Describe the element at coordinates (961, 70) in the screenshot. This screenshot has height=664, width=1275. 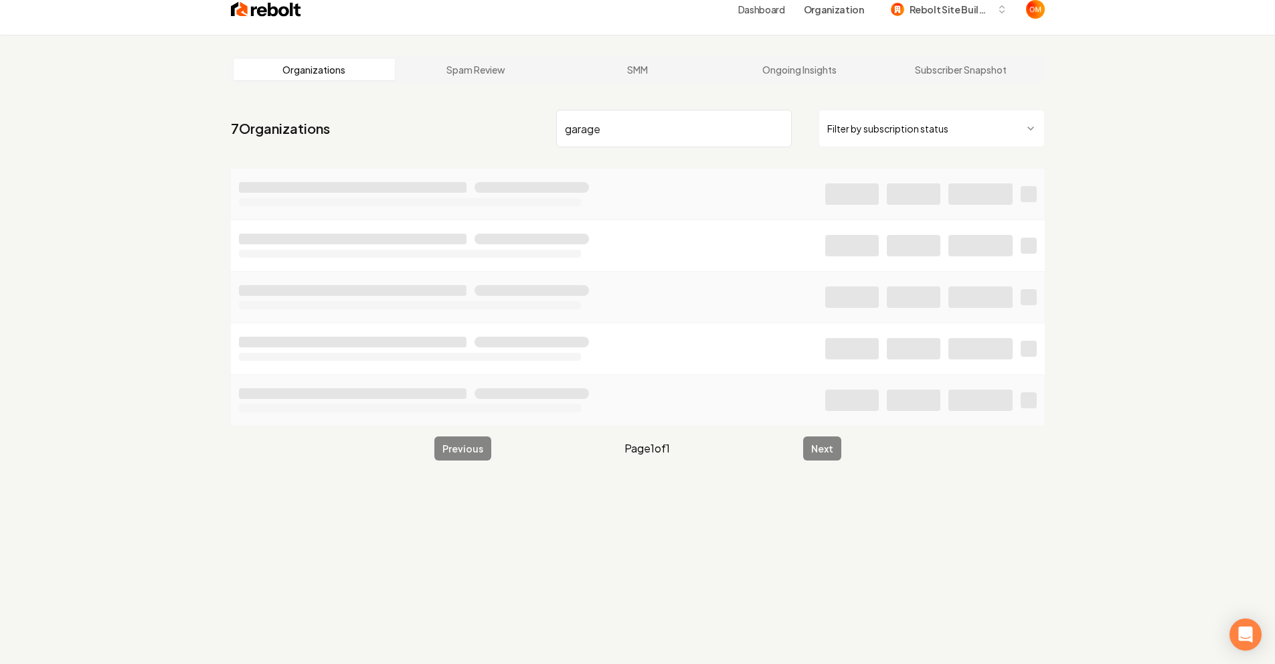
I see `a: Subscriber Snapshot` at that location.